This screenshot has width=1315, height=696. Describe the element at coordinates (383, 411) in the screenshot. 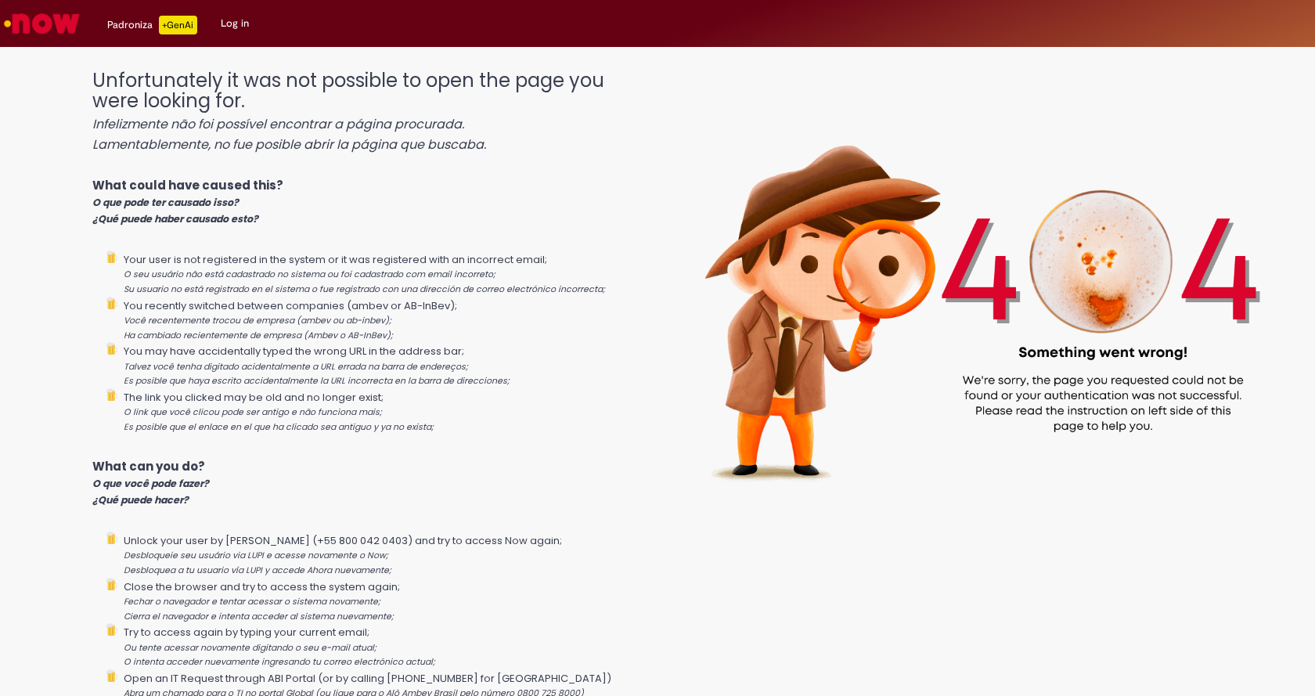

I see `li: The link you clicked may be old and no longer exist;` at that location.